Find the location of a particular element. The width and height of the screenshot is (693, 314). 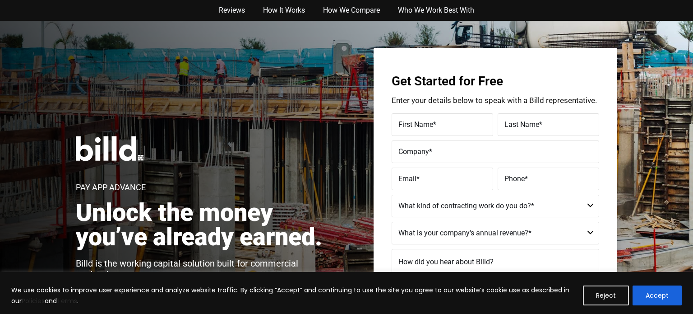

p: Enter your details below to speak with a Billd representative. is located at coordinates (496, 100).